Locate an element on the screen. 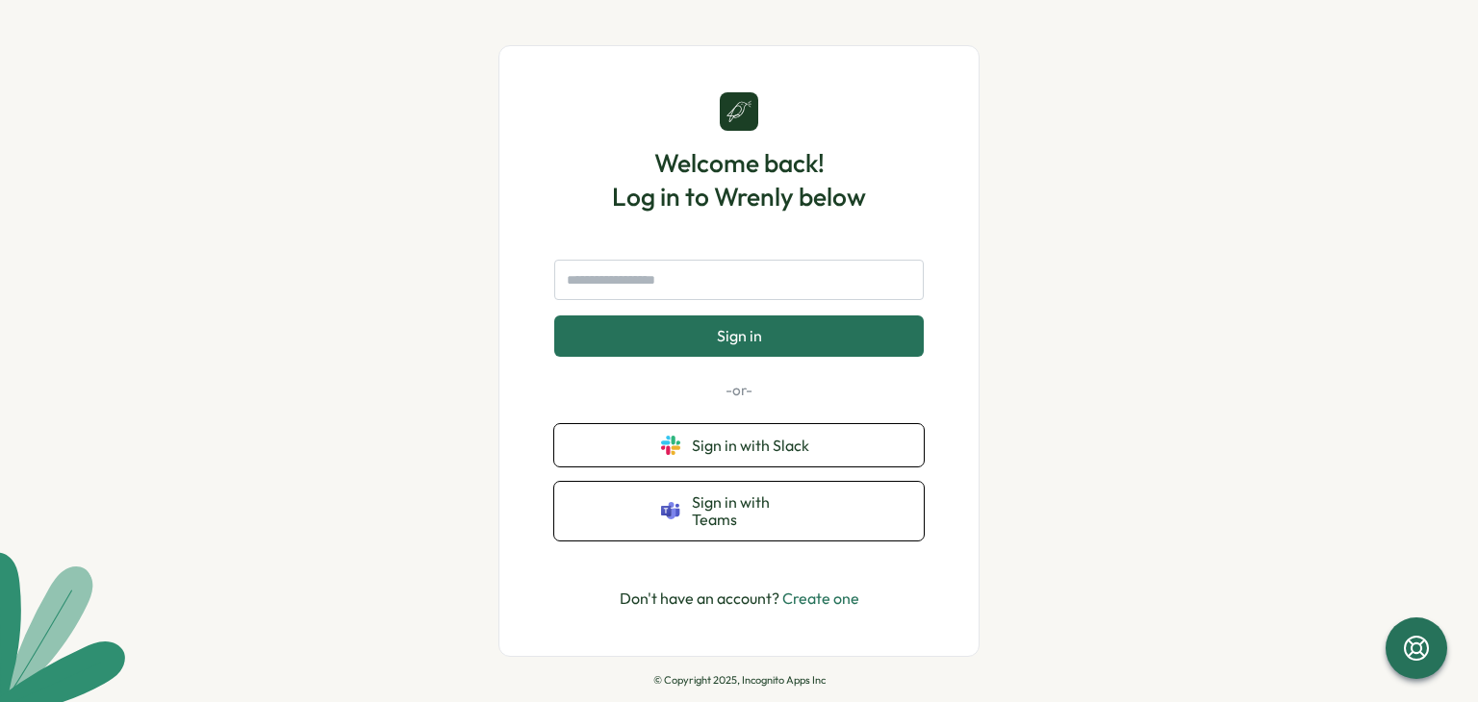 This screenshot has height=702, width=1478. span: Sign in with Teams is located at coordinates (754, 511).